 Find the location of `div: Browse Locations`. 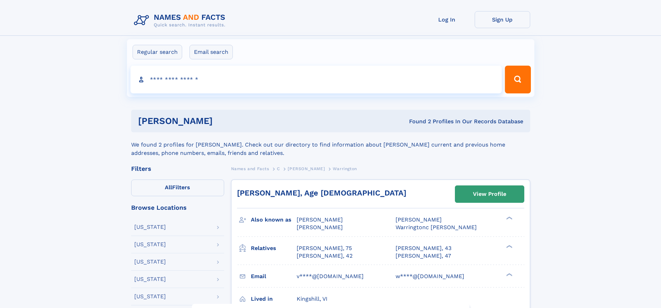

div: Browse Locations is located at coordinates (178, 208).